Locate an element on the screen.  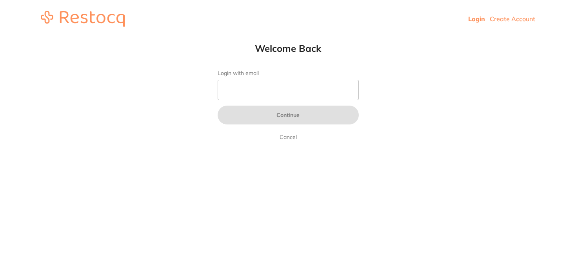
label: Login with email is located at coordinates (288, 73).